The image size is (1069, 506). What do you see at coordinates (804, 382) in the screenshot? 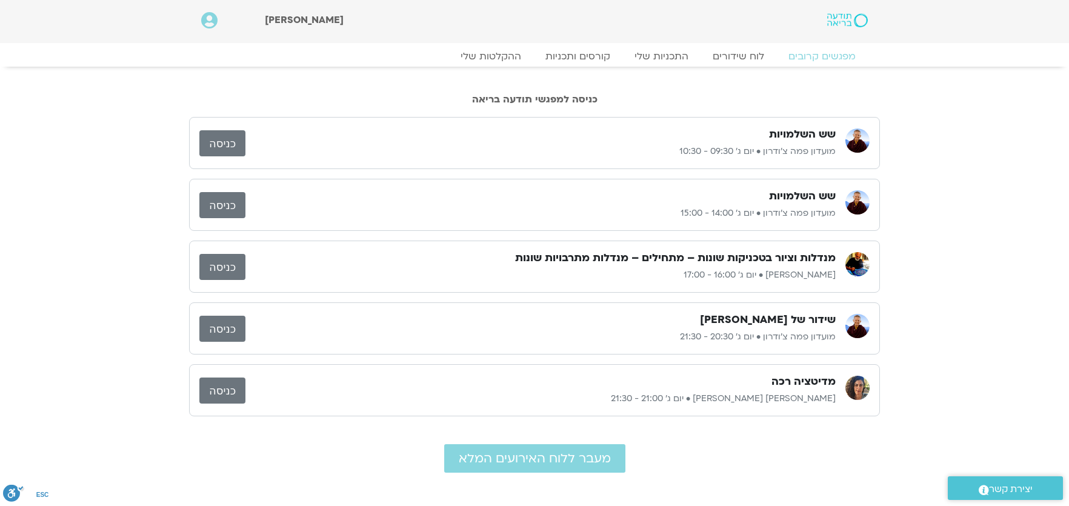
I see `h3: מדיטציה רכה` at bounding box center [804, 382].